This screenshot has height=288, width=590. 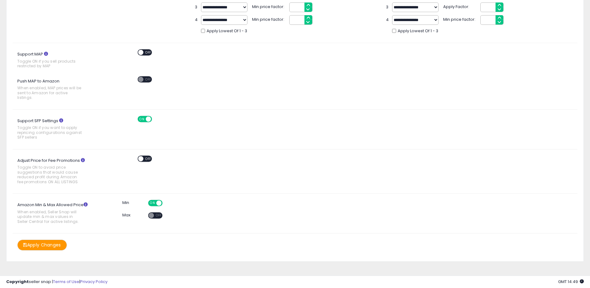 What do you see at coordinates (50, 217) in the screenshot?
I see `span: When enabled, Seller Snap will update min & max values in Seller Central for active listings.` at bounding box center [50, 217].